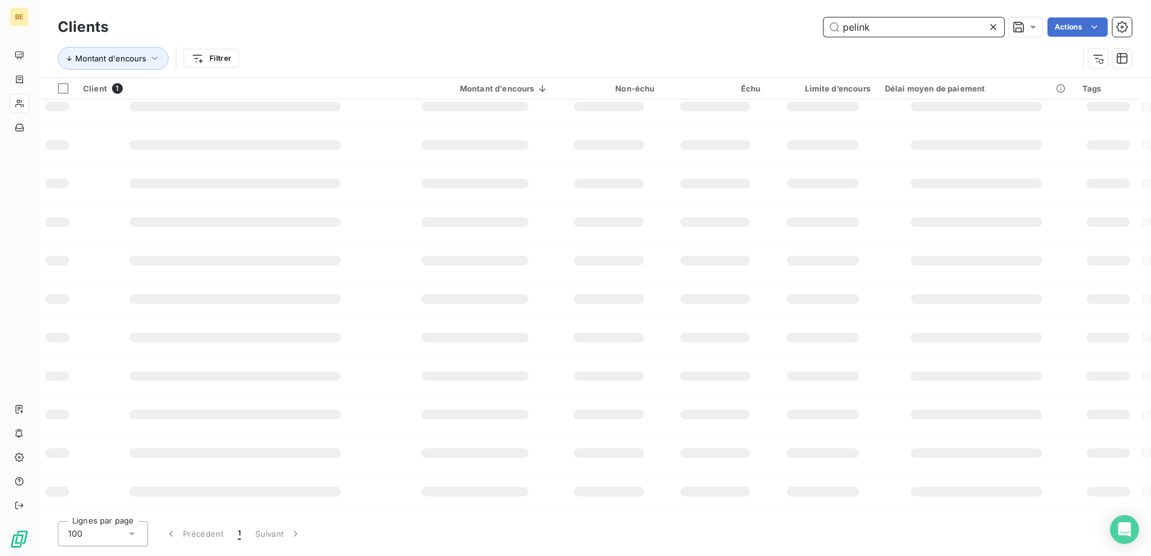 Image resolution: width=1151 pixels, height=556 pixels. What do you see at coordinates (19, 539) in the screenshot?
I see `img: Logo LeanPay` at bounding box center [19, 539].